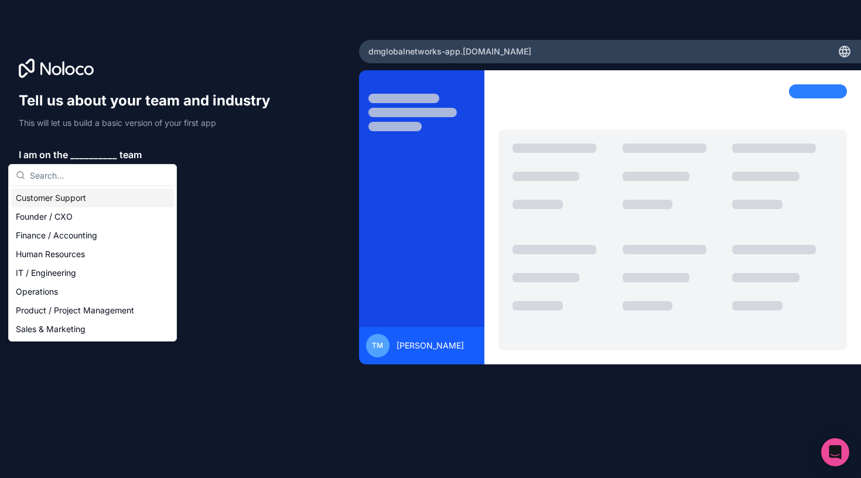  Describe the element at coordinates (377, 345) in the screenshot. I see `span: TM` at that location.